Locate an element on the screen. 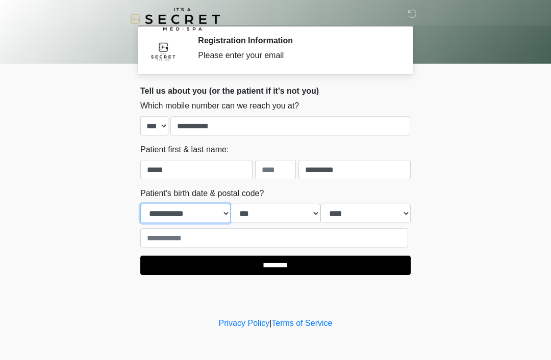 This screenshot has width=551, height=360. h2: Registration Information is located at coordinates (296, 40).